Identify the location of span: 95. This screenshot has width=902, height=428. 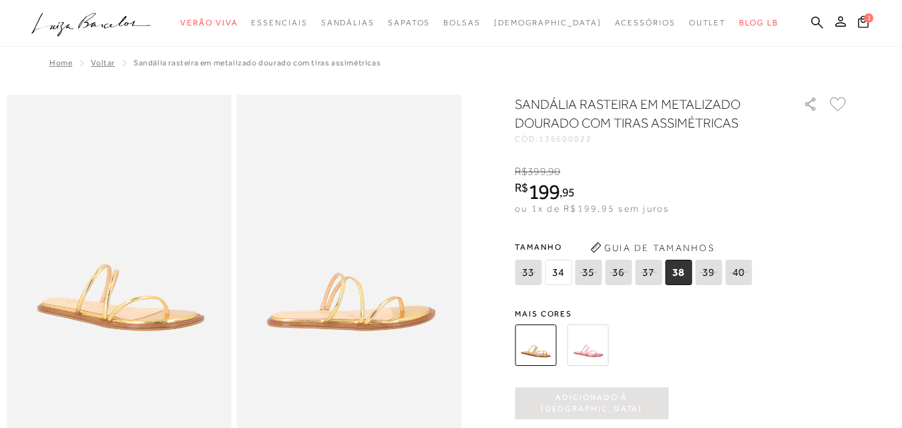
(568, 192).